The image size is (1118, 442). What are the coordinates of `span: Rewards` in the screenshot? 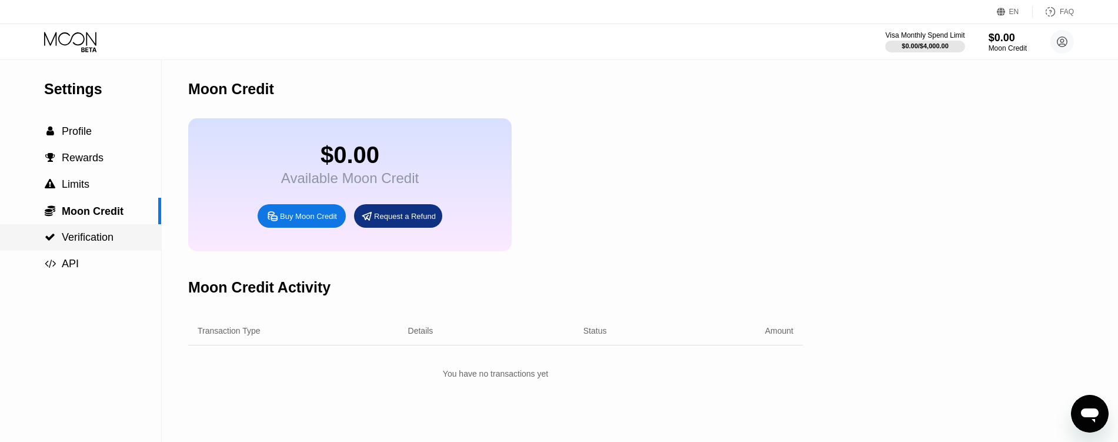 It's located at (82, 158).